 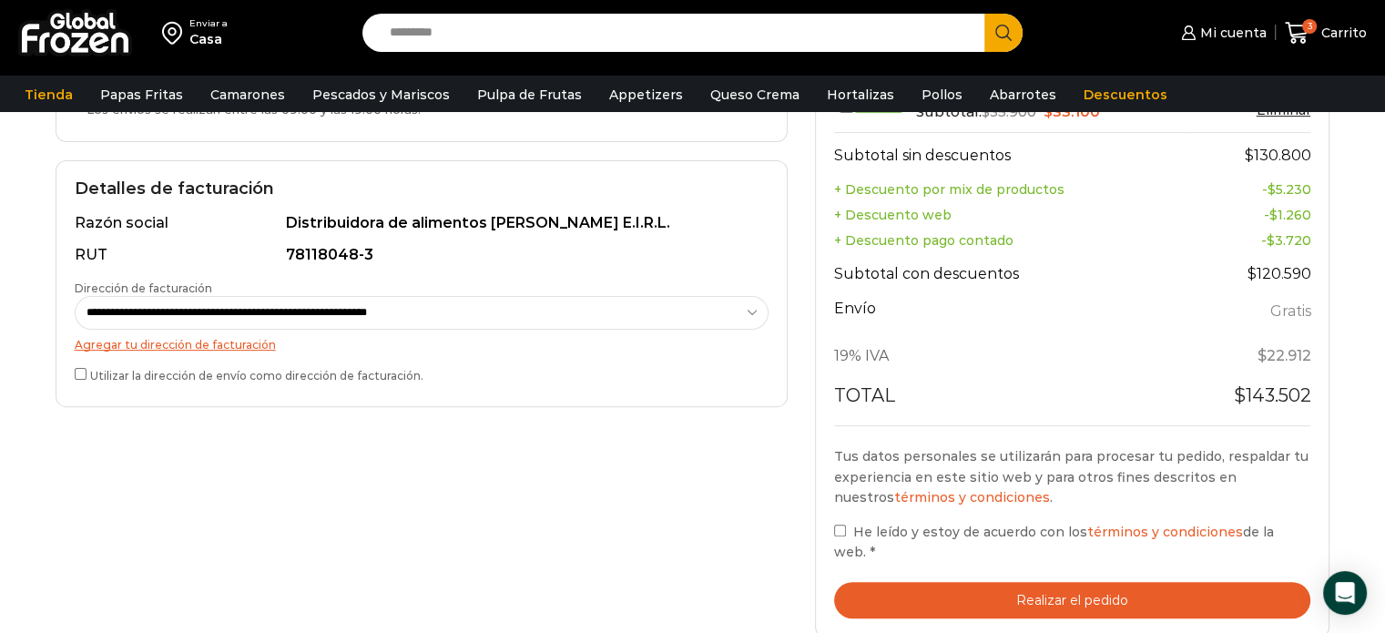 I want to click on bdi: 33.100, so click(x=1072, y=111).